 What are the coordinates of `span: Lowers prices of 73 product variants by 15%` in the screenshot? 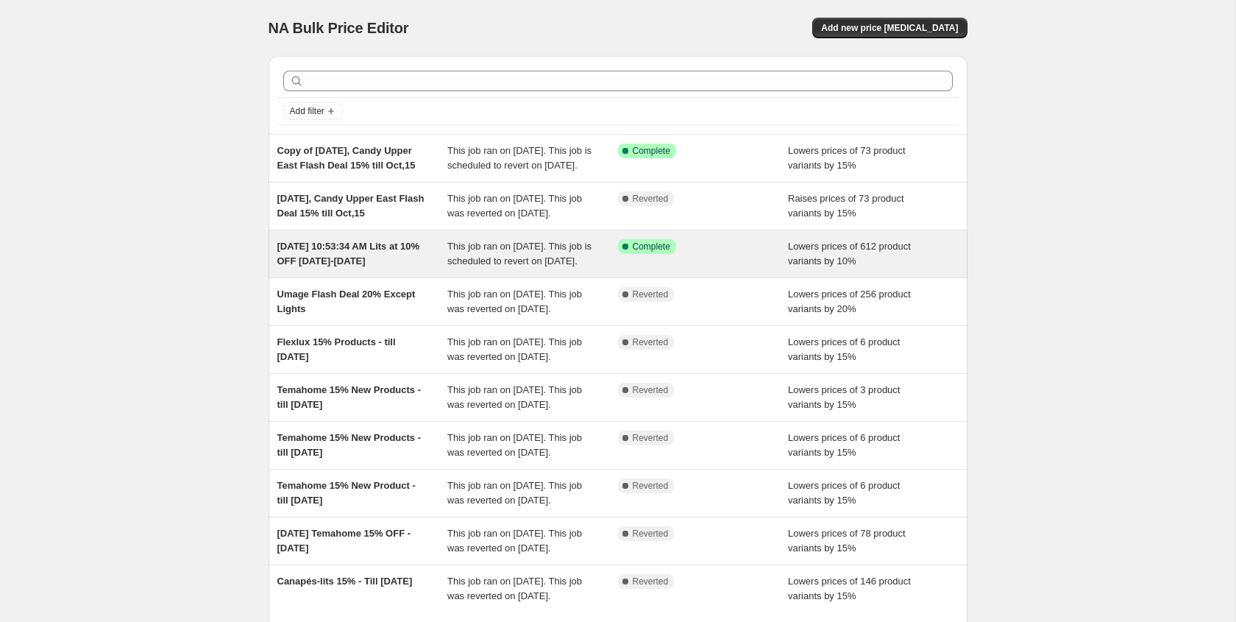 It's located at (847, 157).